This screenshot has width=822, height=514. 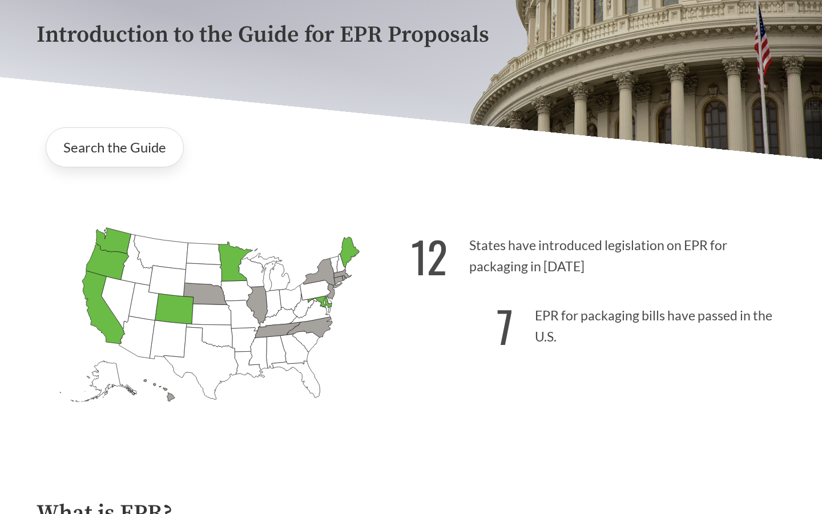 What do you see at coordinates (429, 256) in the screenshot?
I see `strong: 12` at bounding box center [429, 256].